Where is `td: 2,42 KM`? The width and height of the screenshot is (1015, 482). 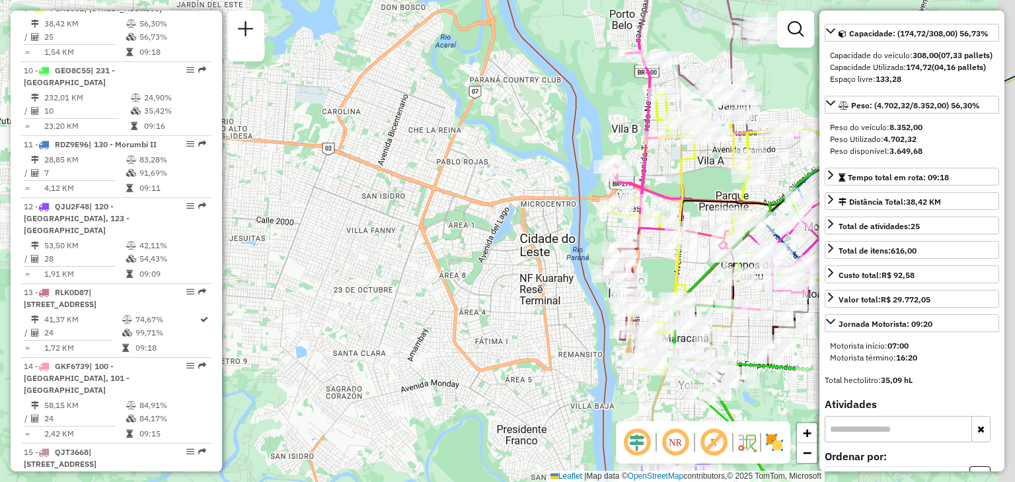
td: 2,42 KM is located at coordinates (85, 434).